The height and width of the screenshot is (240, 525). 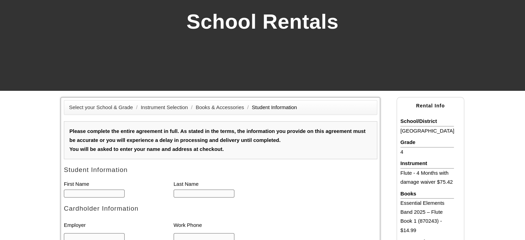 What do you see at coordinates (427, 163) in the screenshot?
I see `li: Instrument` at bounding box center [427, 163].